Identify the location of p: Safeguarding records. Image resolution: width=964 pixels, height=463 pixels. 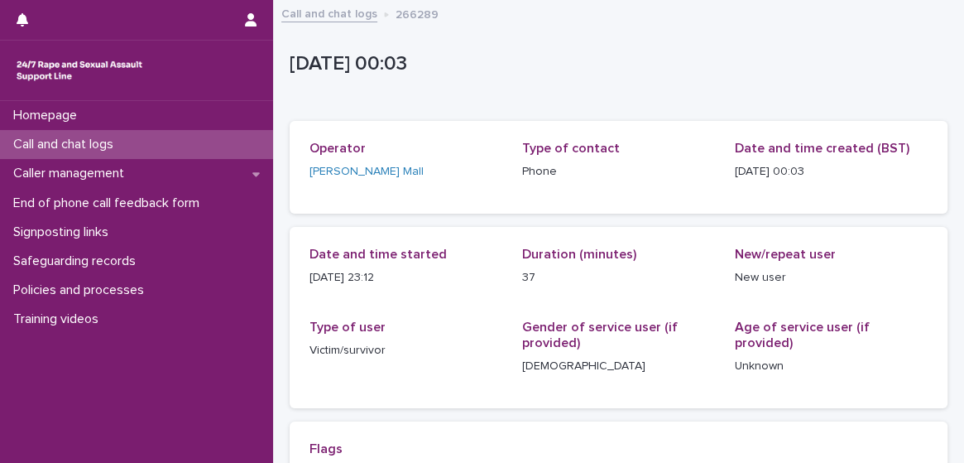
(78, 261).